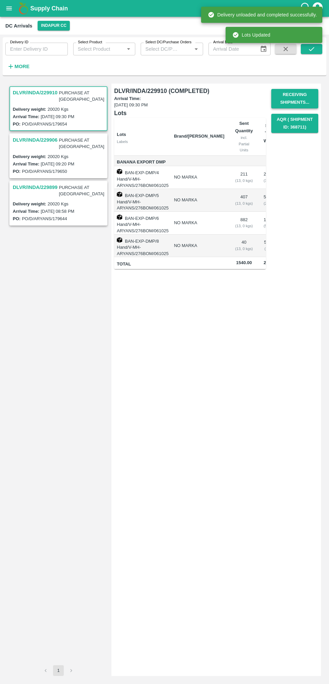  I want to click on input: Enter Delivery ID, so click(37, 49).